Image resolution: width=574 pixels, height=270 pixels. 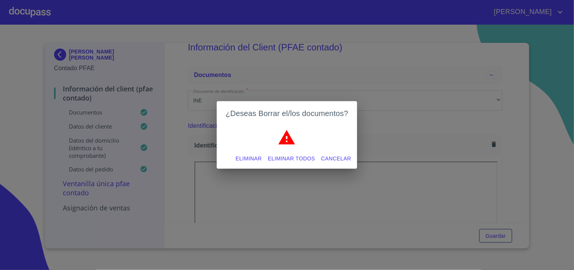 What do you see at coordinates (249, 158) in the screenshot?
I see `span: Eliminar` at bounding box center [249, 158].